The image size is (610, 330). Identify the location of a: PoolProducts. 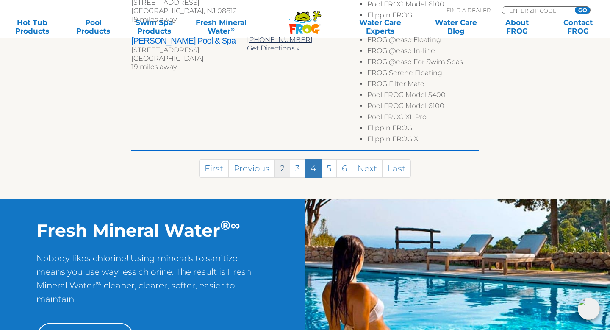
(93, 27).